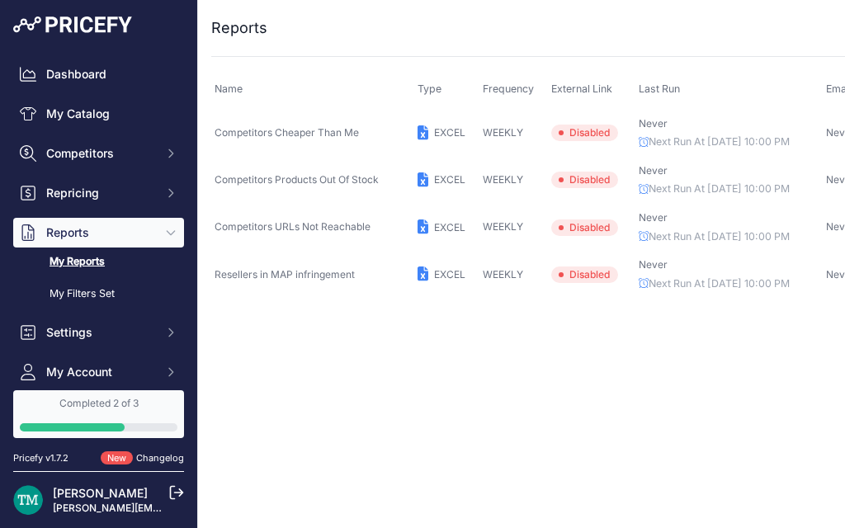 The height and width of the screenshot is (528, 845). What do you see at coordinates (286, 132) in the screenshot?
I see `span: Competitors Cheaper Than Me` at bounding box center [286, 132].